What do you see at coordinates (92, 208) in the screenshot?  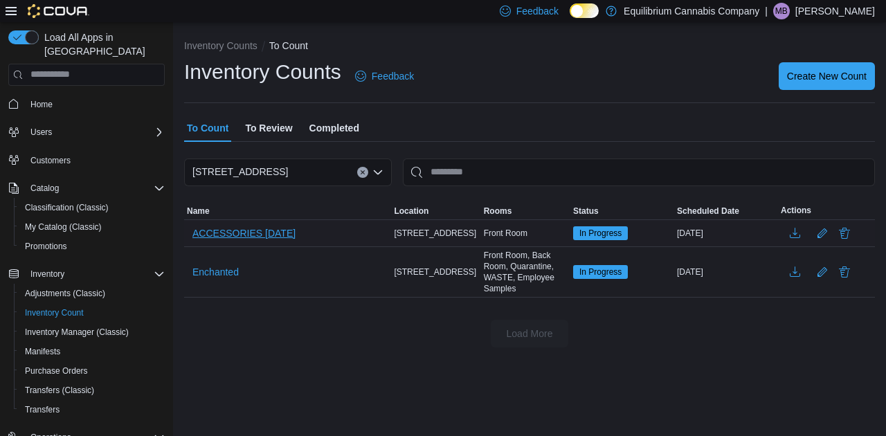 I see `button: Classification (Classic)` at bounding box center [92, 208].